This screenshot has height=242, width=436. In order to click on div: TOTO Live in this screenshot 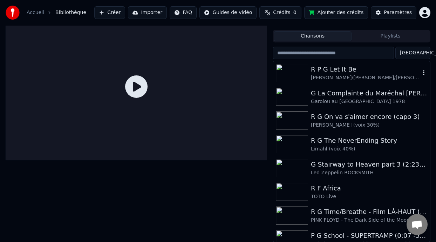, I will do `click(369, 196)`.